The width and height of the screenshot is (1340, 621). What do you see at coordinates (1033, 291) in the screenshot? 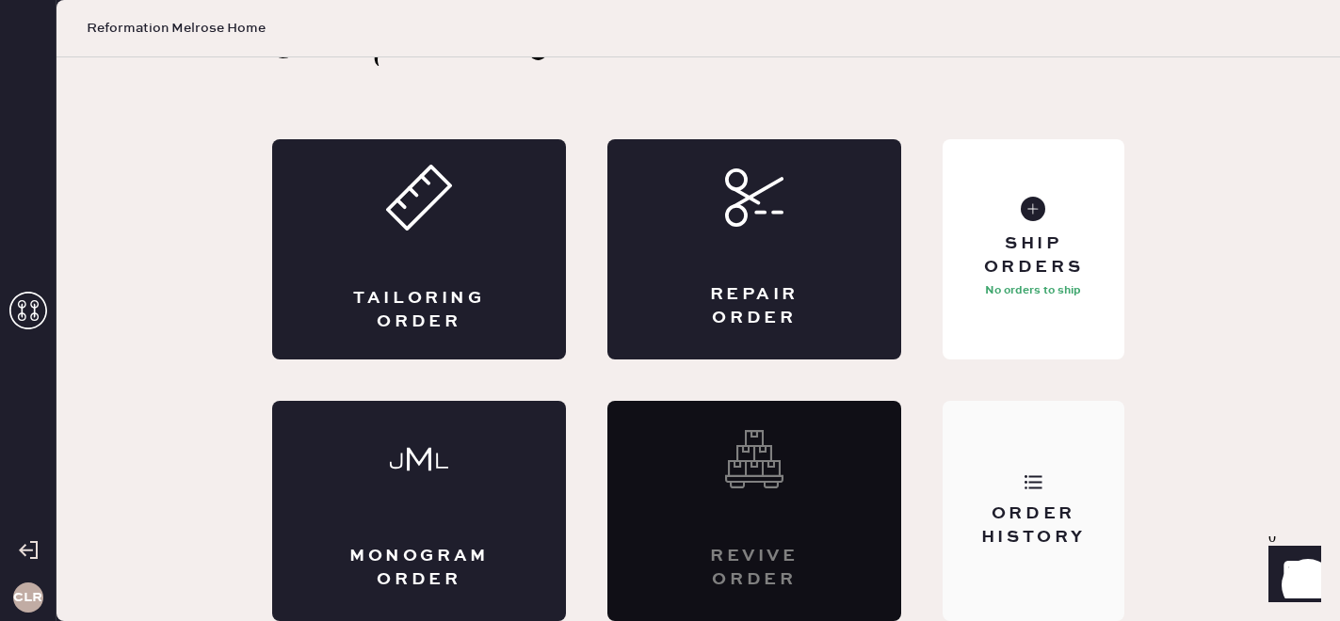
I see `p: No orders to ship` at bounding box center [1033, 291].